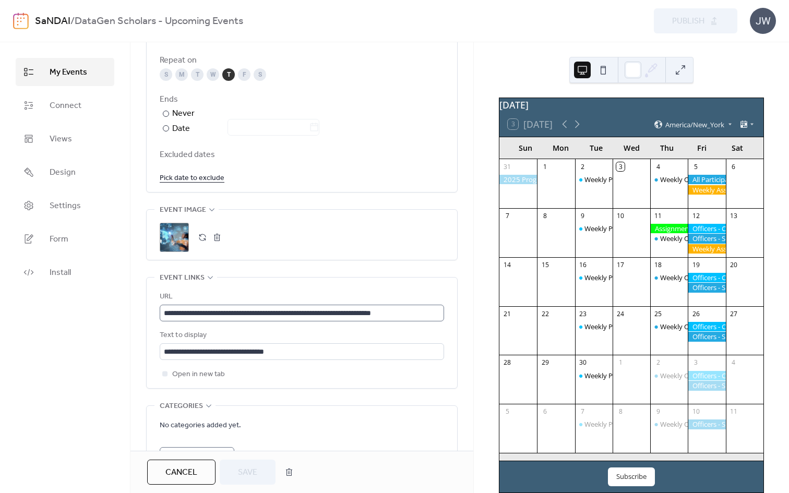  Describe the element at coordinates (21, 21) in the screenshot. I see `img: logo` at that location.